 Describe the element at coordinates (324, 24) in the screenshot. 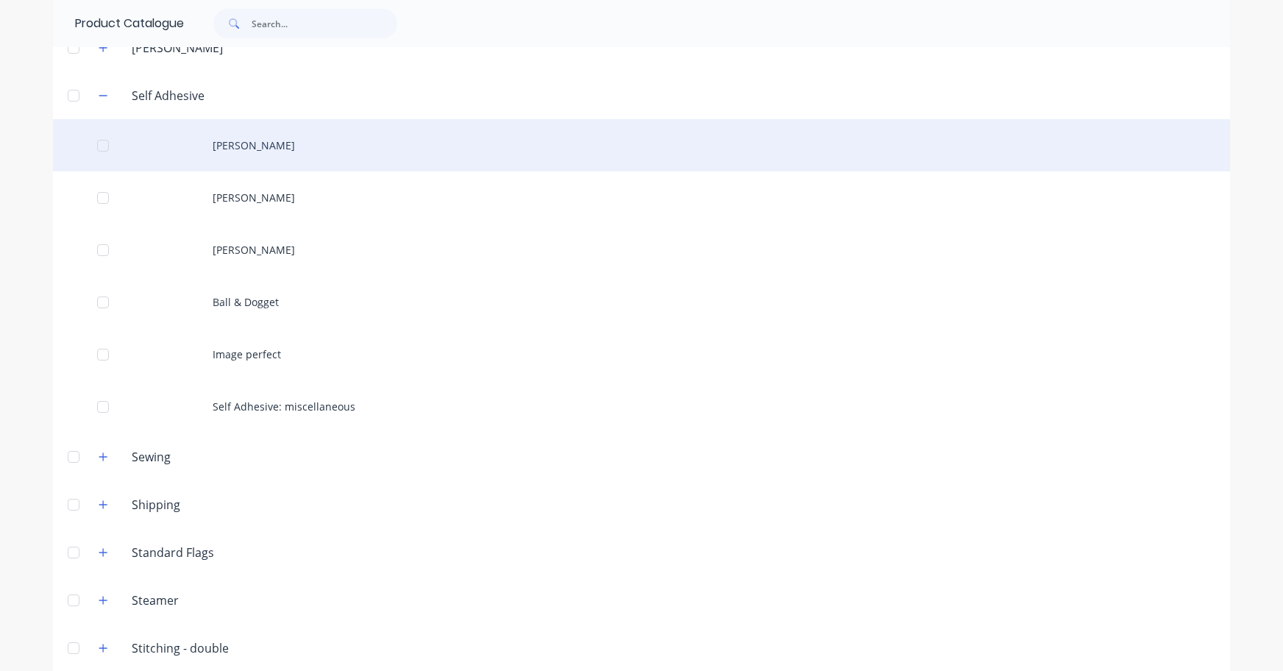

I see `input: Search...` at that location.